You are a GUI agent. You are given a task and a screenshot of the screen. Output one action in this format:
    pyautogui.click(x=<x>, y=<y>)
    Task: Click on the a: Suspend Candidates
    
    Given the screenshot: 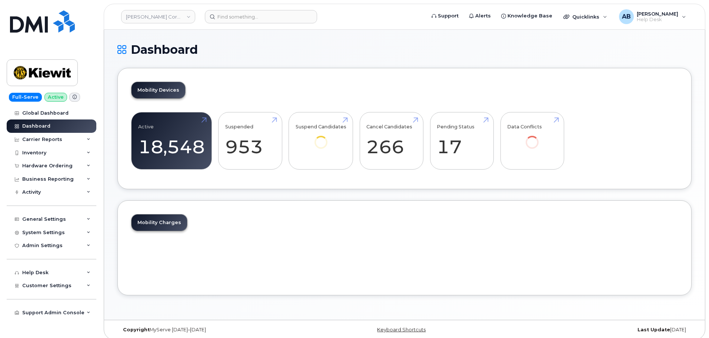 What is the action you would take?
    pyautogui.click(x=321, y=137)
    